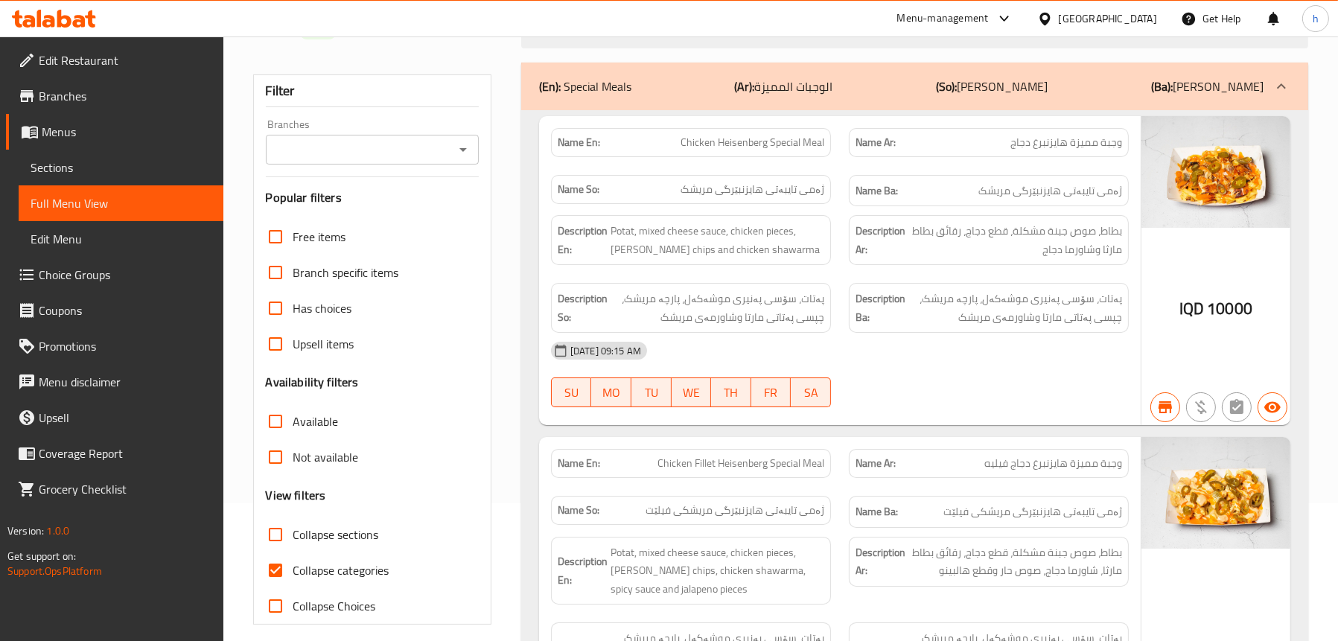 The image size is (1338, 641). Describe the element at coordinates (1066, 142) in the screenshot. I see `span: وجبة مميزة هايزنبرغ دجاج` at that location.